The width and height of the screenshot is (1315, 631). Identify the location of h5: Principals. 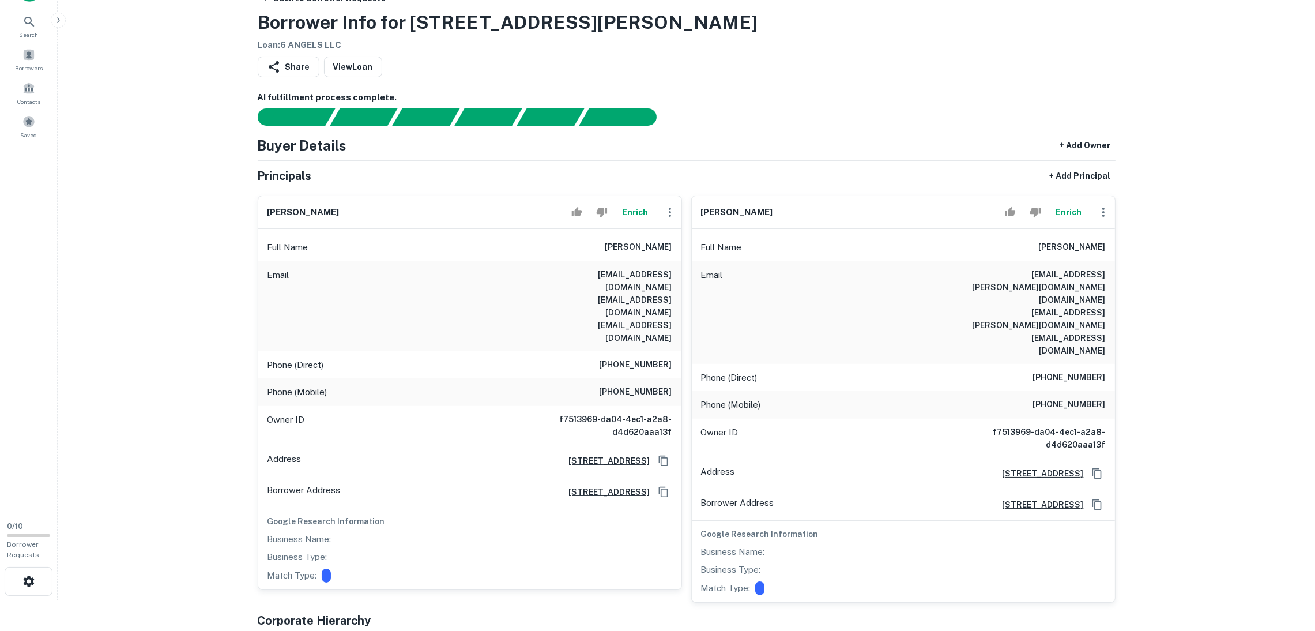
(285, 176).